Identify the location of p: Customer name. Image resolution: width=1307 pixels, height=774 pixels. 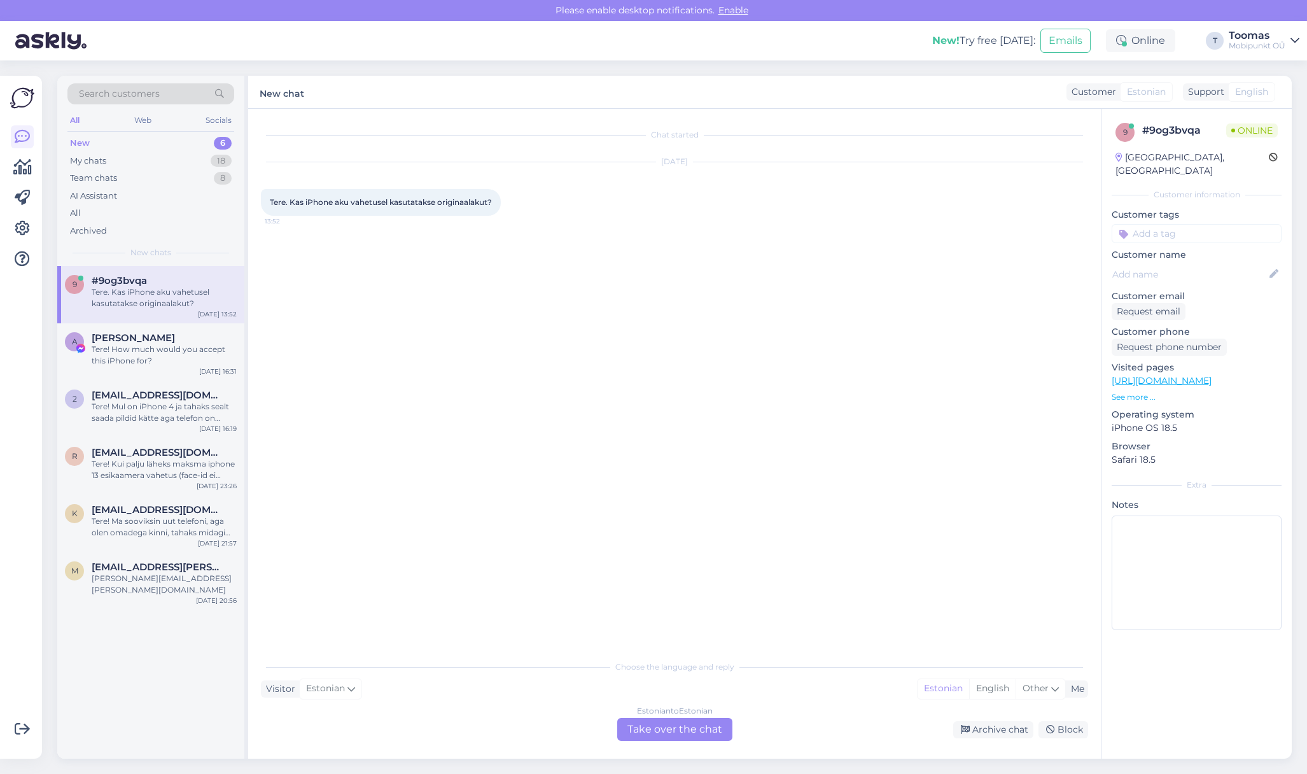
(1196, 255).